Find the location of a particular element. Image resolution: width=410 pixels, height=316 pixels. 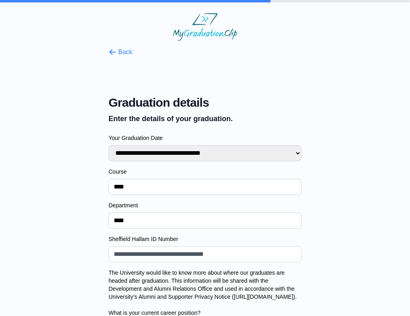

img: MyGraduationClip is located at coordinates (205, 27).